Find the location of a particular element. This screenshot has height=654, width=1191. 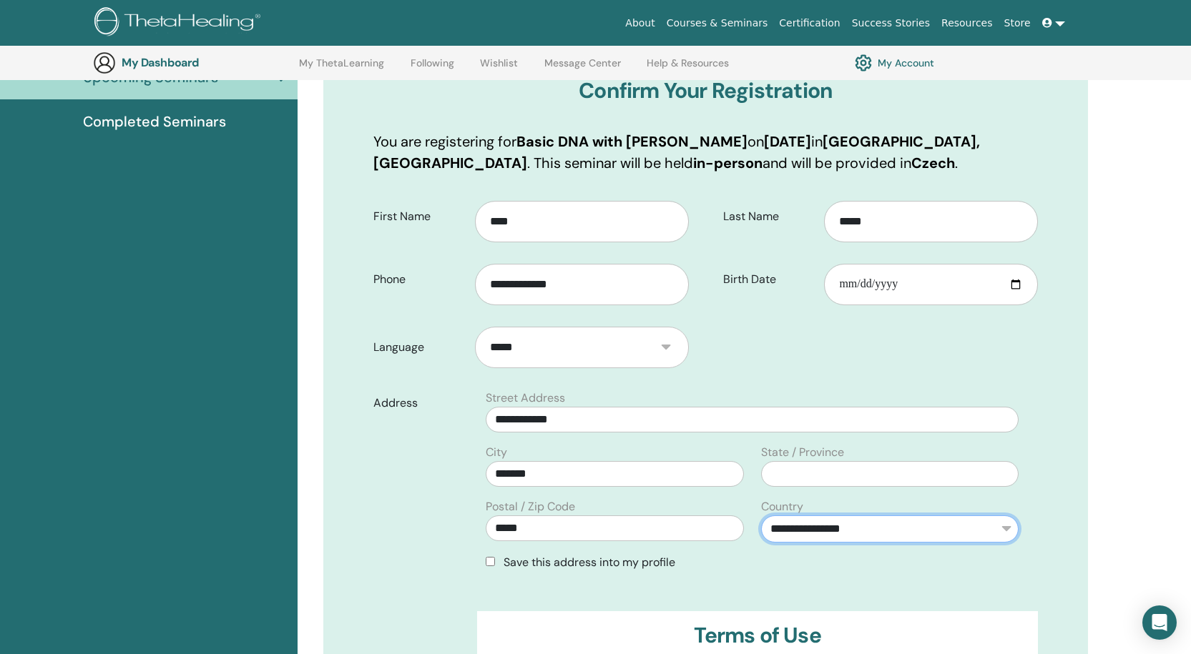

label: State / Province is located at coordinates (802, 453).